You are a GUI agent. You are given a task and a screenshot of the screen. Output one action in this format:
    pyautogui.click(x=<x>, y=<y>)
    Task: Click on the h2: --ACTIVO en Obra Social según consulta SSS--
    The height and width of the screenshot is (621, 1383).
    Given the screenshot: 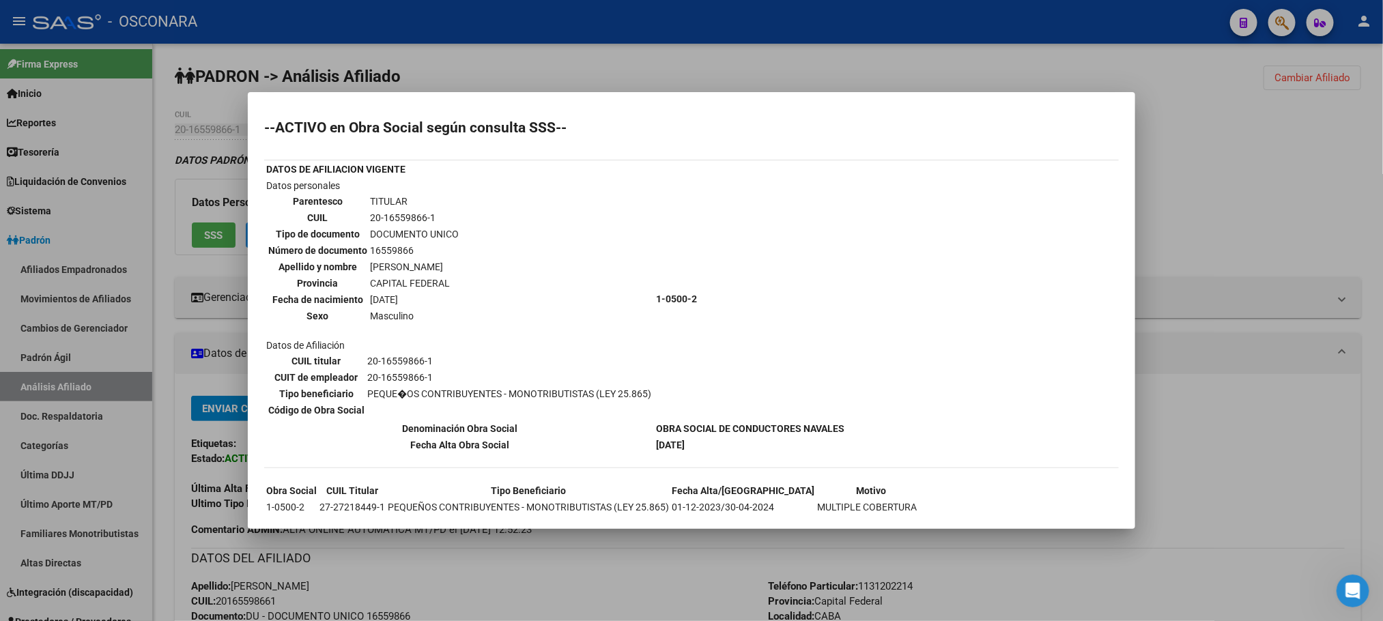 What is the action you would take?
    pyautogui.click(x=692, y=128)
    